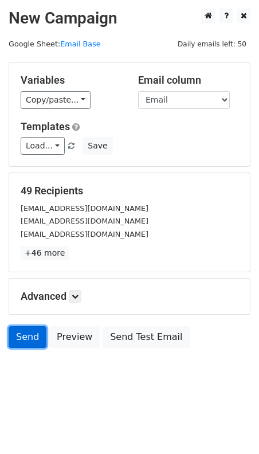  Describe the element at coordinates (42, 145) in the screenshot. I see `a: Load...` at that location.